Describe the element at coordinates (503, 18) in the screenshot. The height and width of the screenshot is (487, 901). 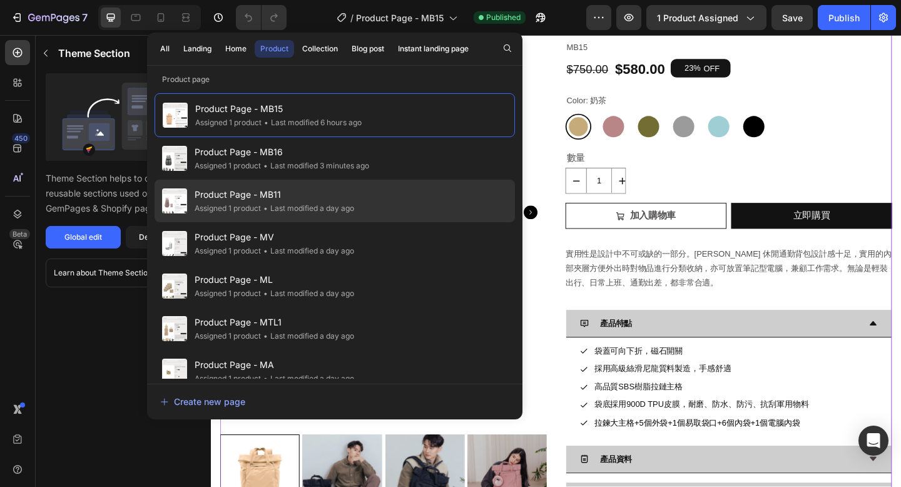
I see `span: Published` at that location.